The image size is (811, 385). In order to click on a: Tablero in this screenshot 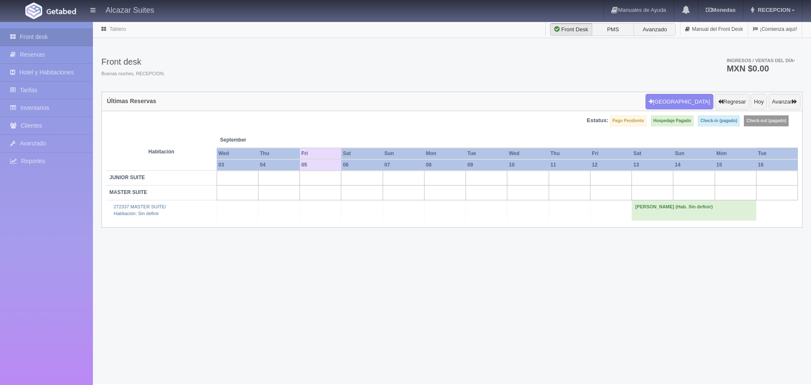, I will do `click(117, 29)`.